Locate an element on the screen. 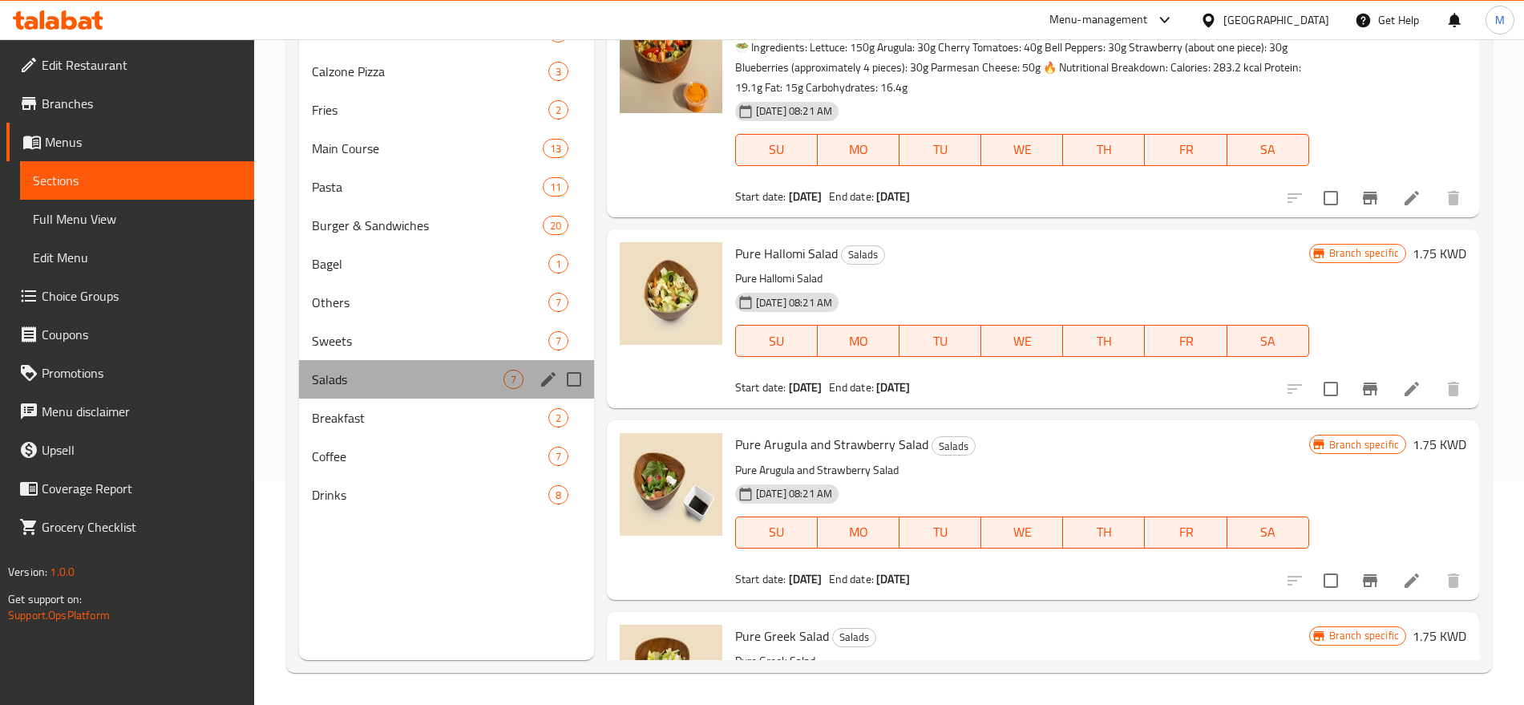  span: 1 is located at coordinates (558, 264).